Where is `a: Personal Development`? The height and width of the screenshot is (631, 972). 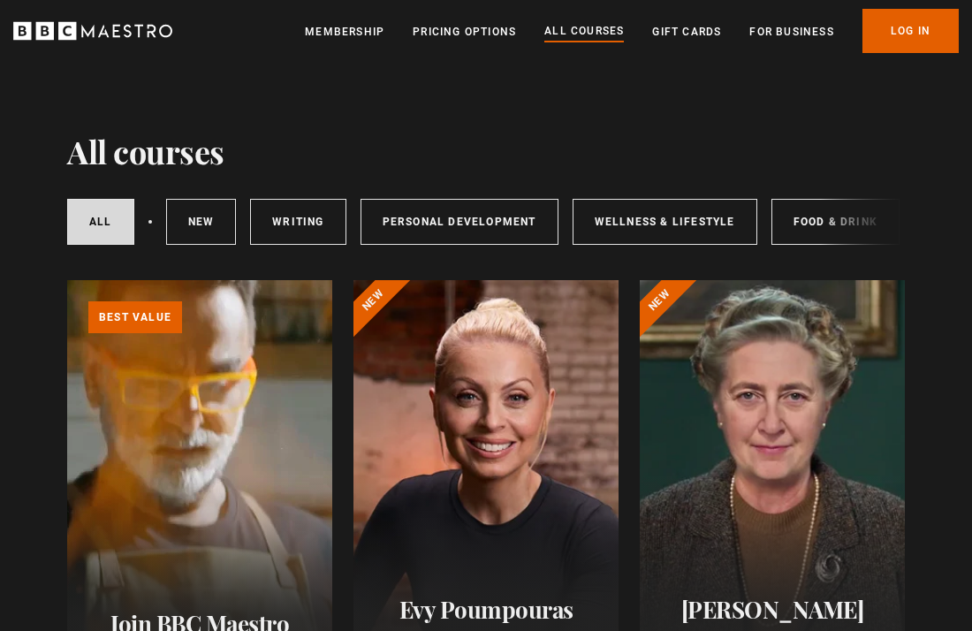
a: Personal Development is located at coordinates (459, 222).